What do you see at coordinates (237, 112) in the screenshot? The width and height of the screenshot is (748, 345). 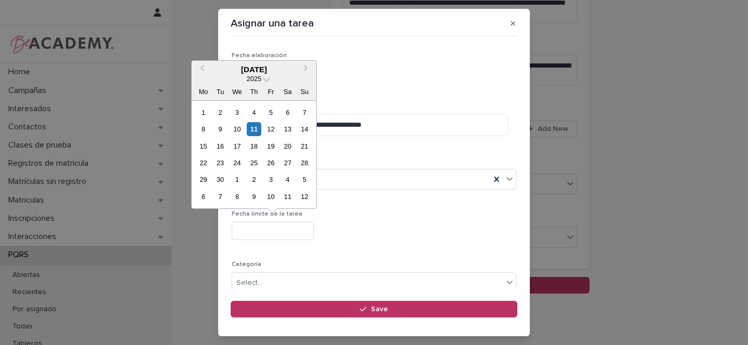 I see `div: Choose Wednesday, 3 September 2025` at bounding box center [237, 112].